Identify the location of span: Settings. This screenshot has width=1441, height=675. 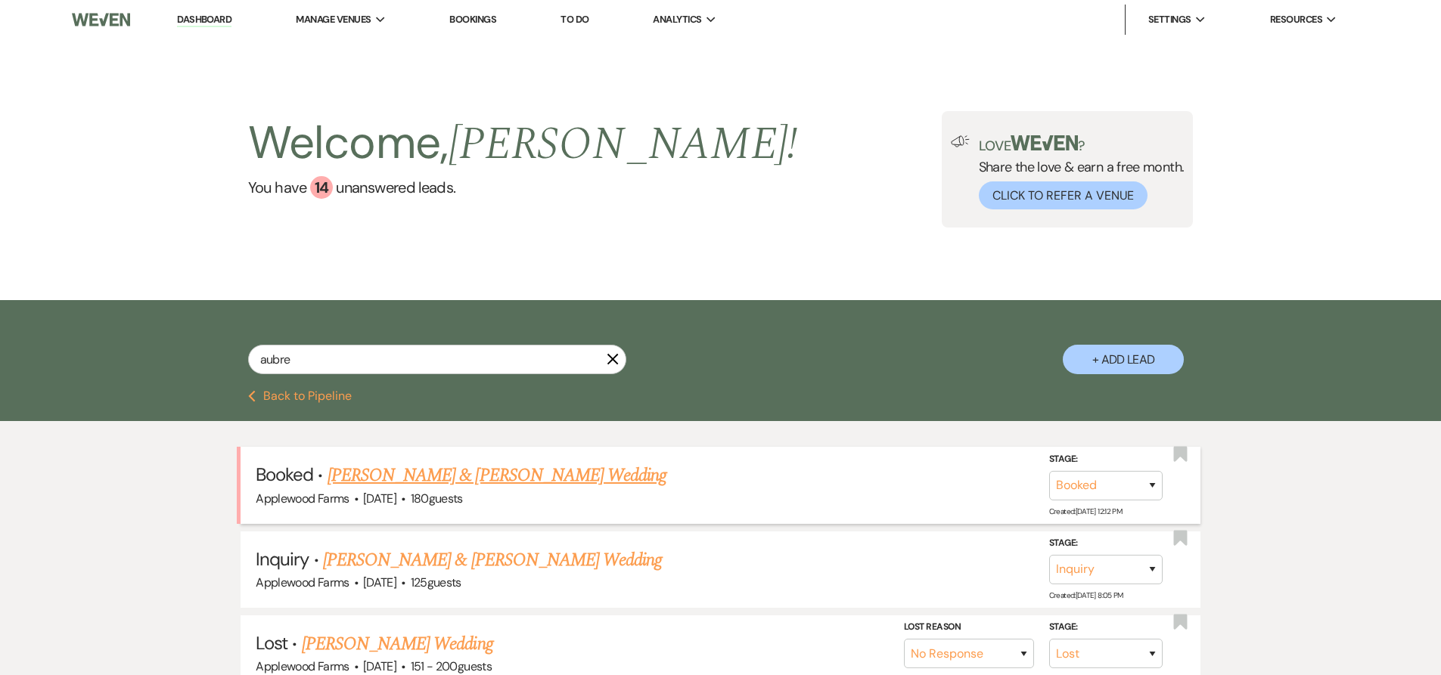
(1169, 20).